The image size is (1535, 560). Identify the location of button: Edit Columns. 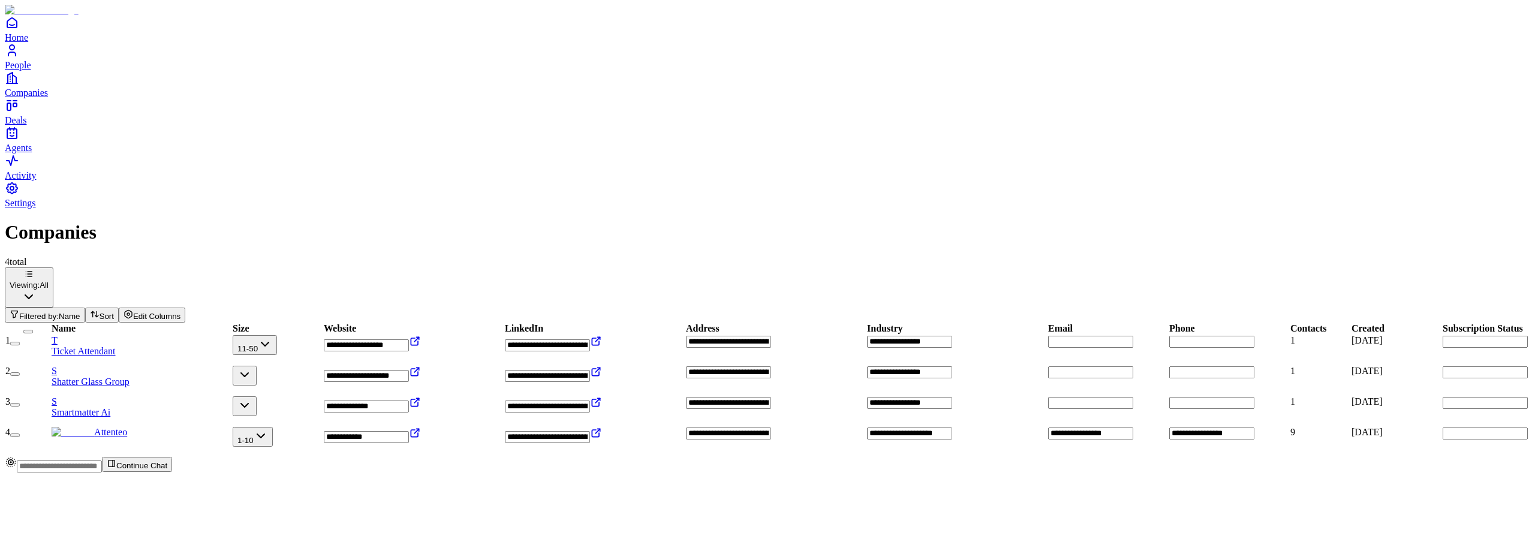
(152, 315).